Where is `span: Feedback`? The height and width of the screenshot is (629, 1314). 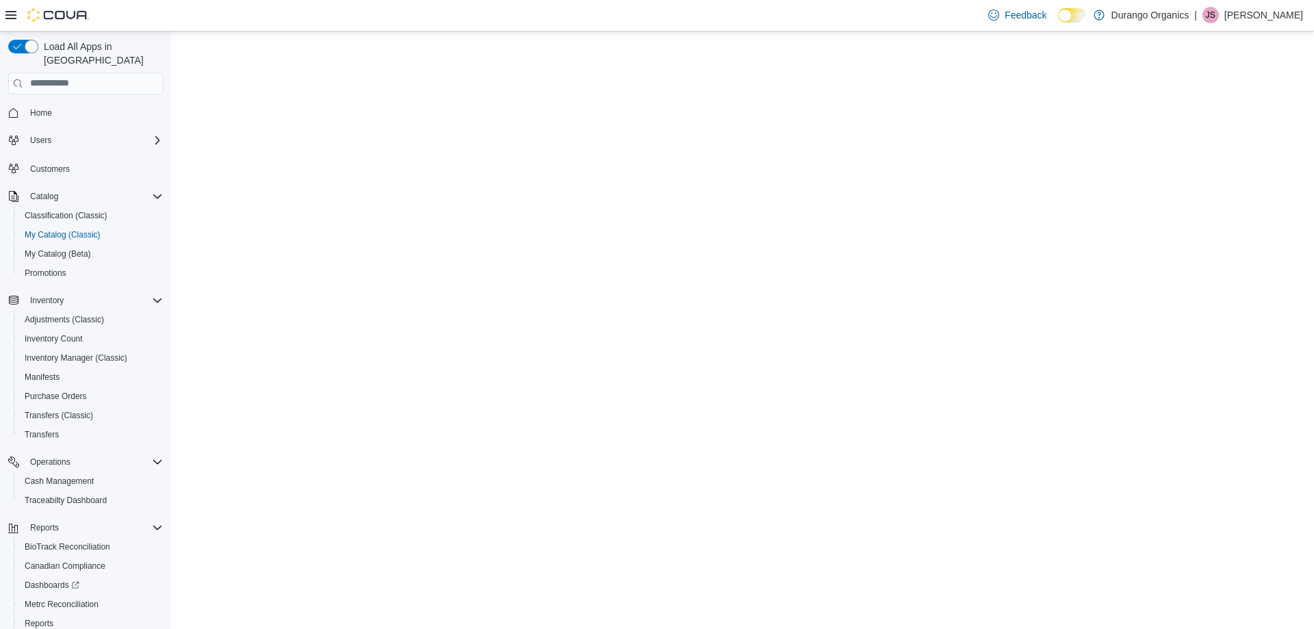
span: Feedback is located at coordinates (1025, 15).